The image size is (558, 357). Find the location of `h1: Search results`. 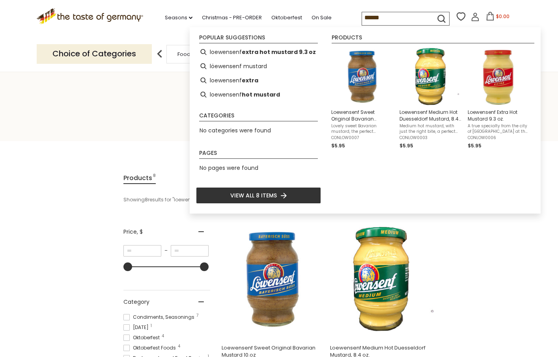

h1: Search results is located at coordinates (279, 116).